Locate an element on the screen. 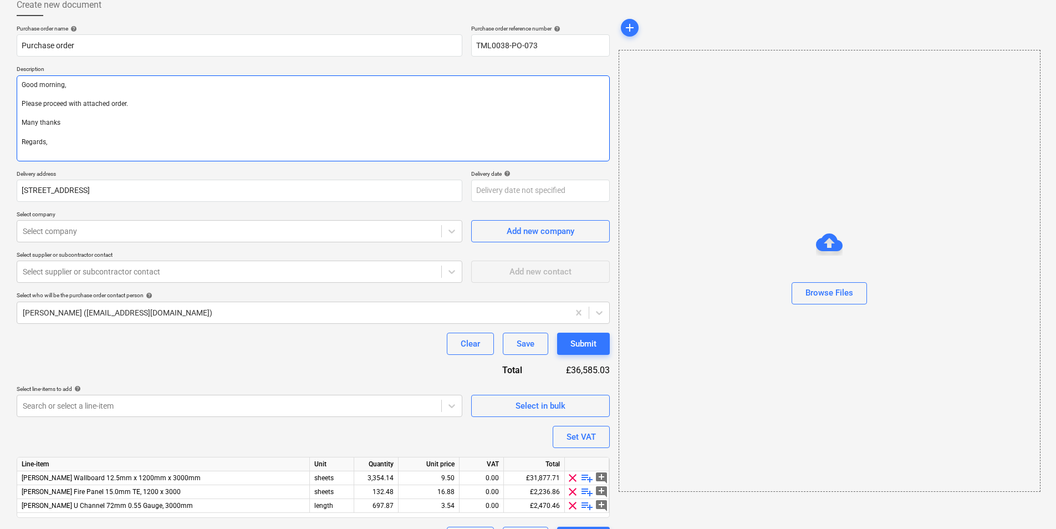 This screenshot has width=1056, height=529. button: Save is located at coordinates (525, 344).